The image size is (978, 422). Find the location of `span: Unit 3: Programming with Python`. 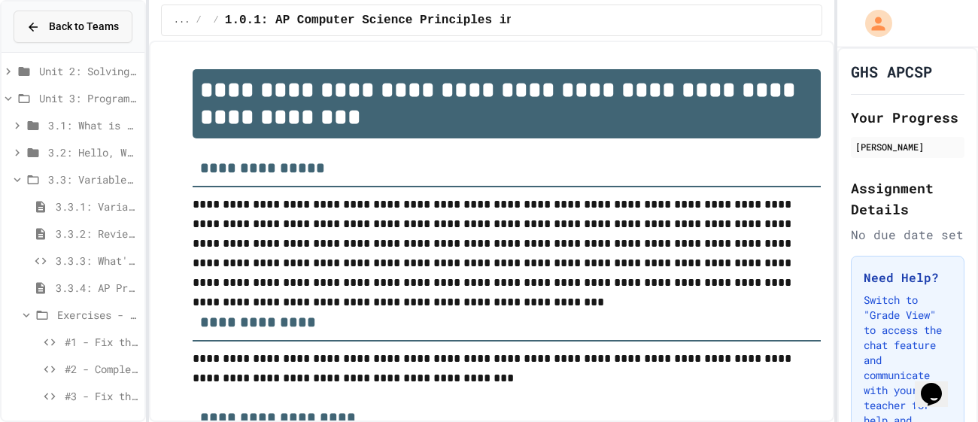

span: Unit 3: Programming with Python is located at coordinates (89, 98).